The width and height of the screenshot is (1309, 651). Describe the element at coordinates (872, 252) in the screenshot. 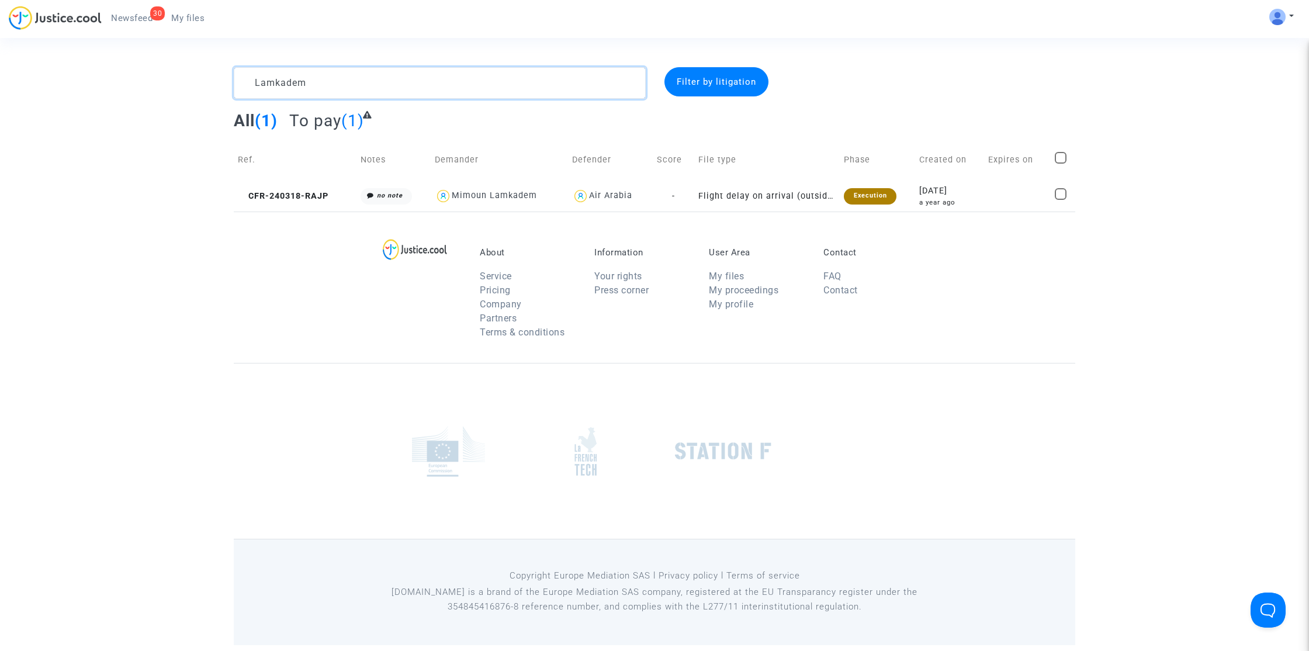

I see `p: Contact` at that location.